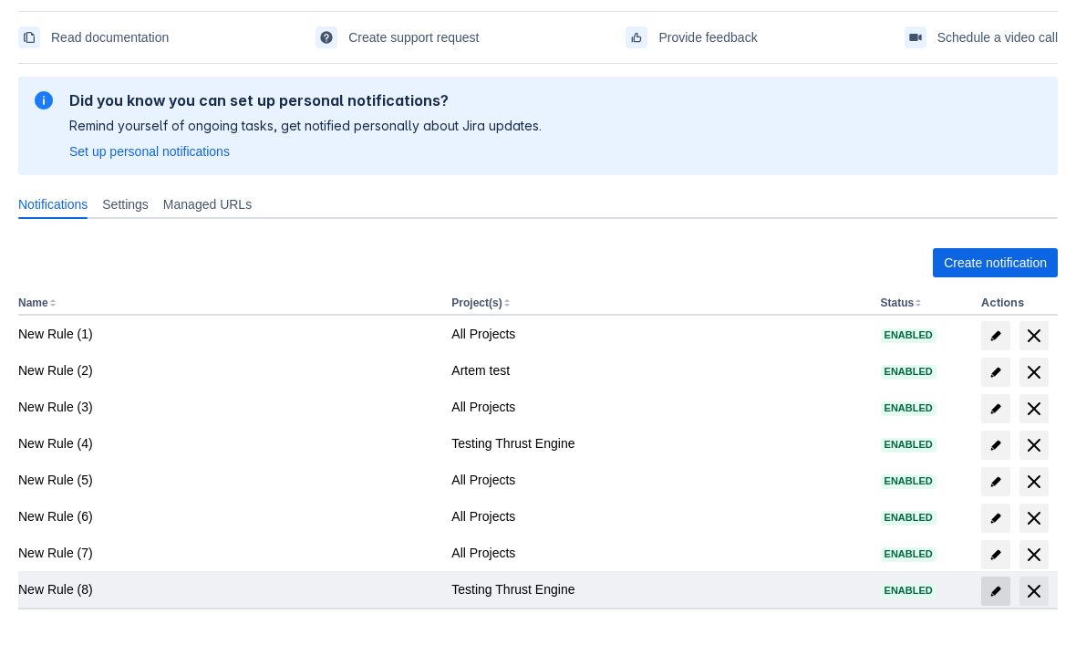  I want to click on div: New Rule (7), so click(227, 552).